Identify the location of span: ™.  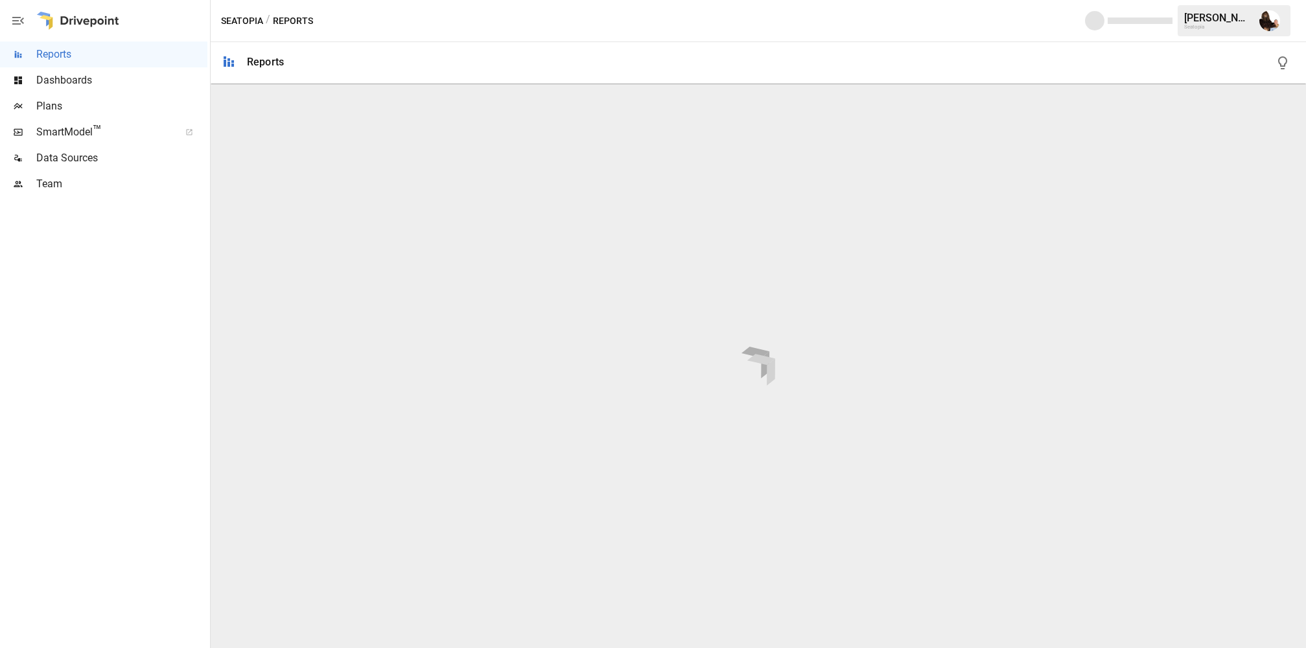
(97, 130).